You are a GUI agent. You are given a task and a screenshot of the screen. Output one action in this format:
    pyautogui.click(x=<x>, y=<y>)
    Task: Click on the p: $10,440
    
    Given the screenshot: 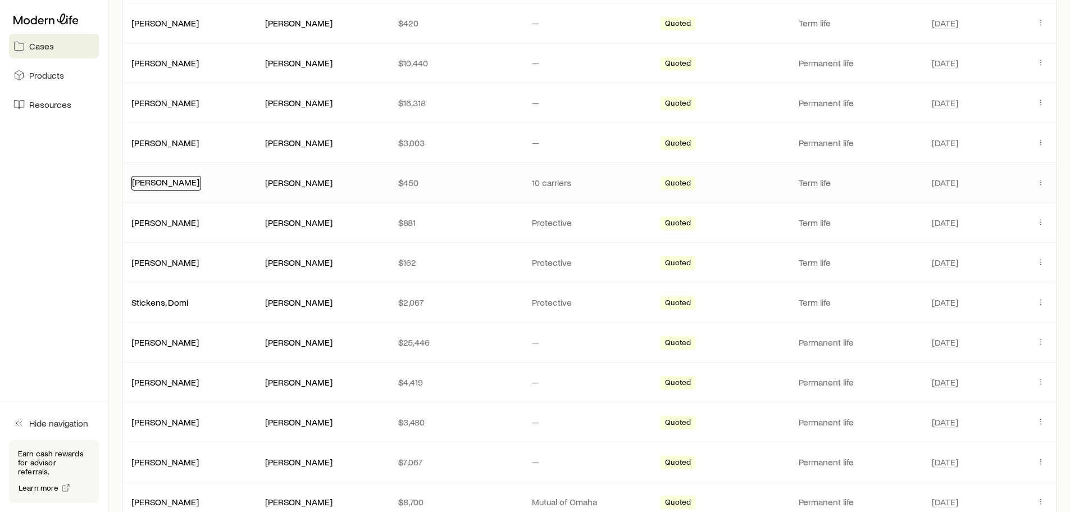 What is the action you would take?
    pyautogui.click(x=456, y=63)
    